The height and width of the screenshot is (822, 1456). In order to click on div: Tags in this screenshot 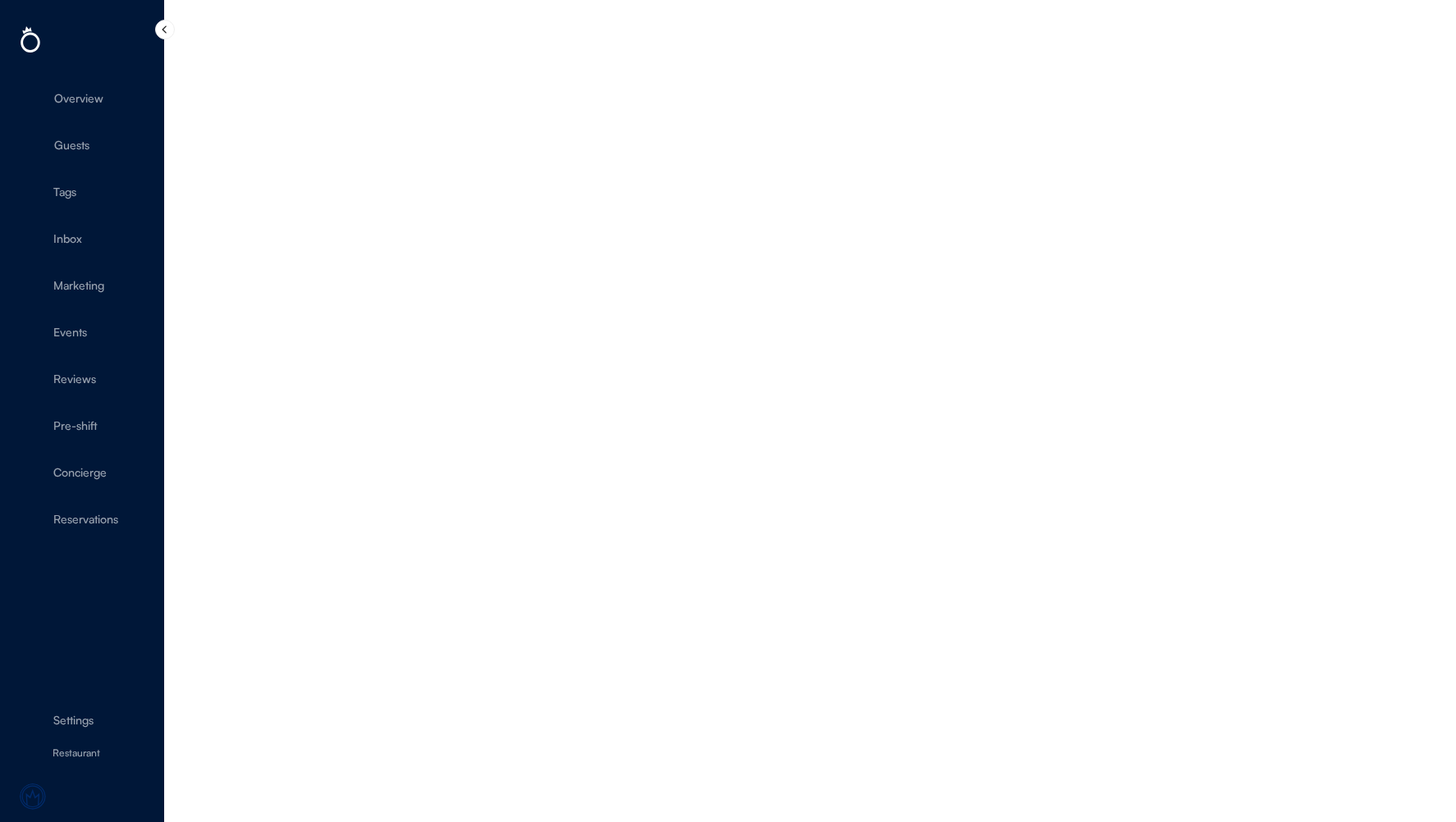, I will do `click(65, 192)`.